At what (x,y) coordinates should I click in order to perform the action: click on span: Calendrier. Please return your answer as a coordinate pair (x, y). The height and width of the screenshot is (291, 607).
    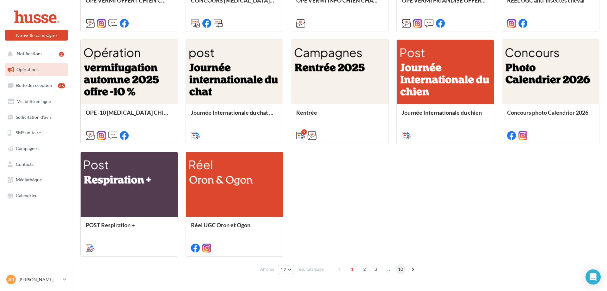
    Looking at the image, I should click on (26, 196).